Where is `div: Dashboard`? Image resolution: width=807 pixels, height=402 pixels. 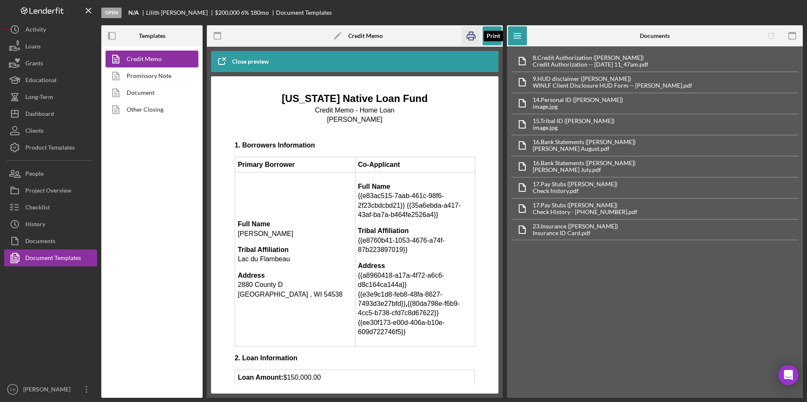 div: Dashboard is located at coordinates (40, 115).